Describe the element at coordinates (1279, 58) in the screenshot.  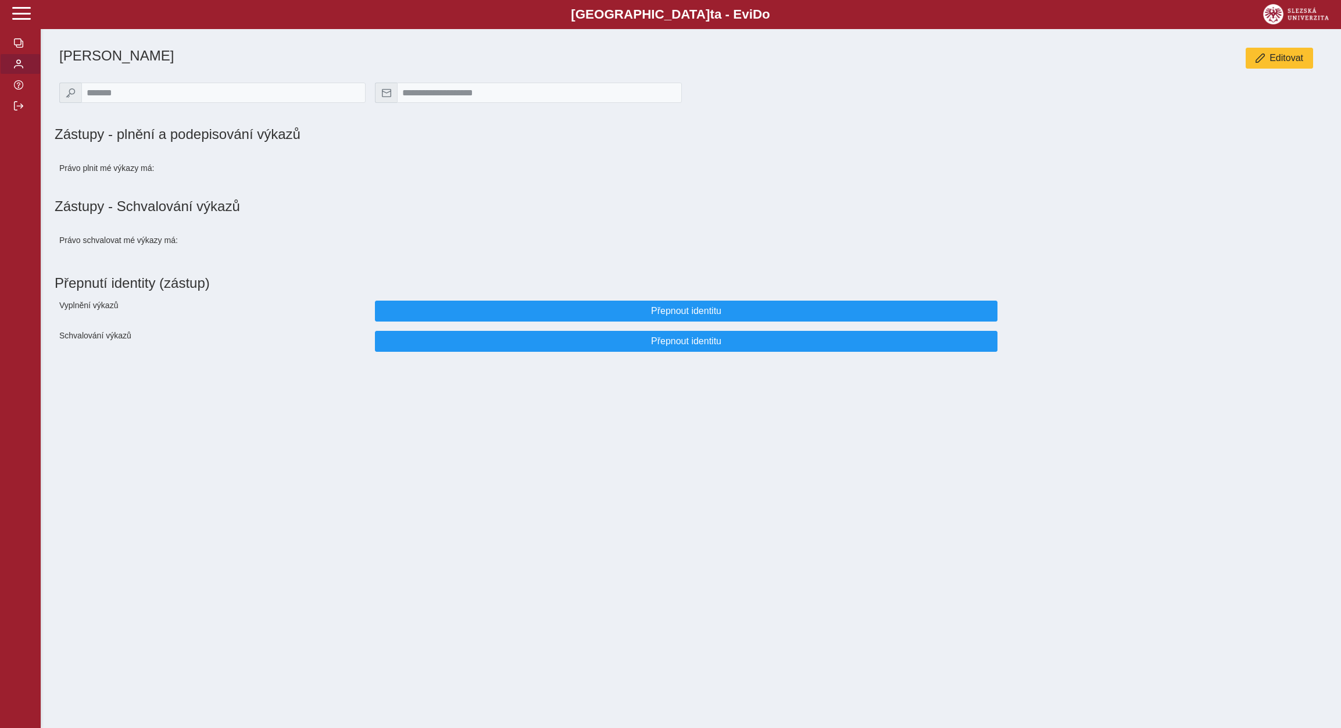
I see `button: Editovat` at that location.